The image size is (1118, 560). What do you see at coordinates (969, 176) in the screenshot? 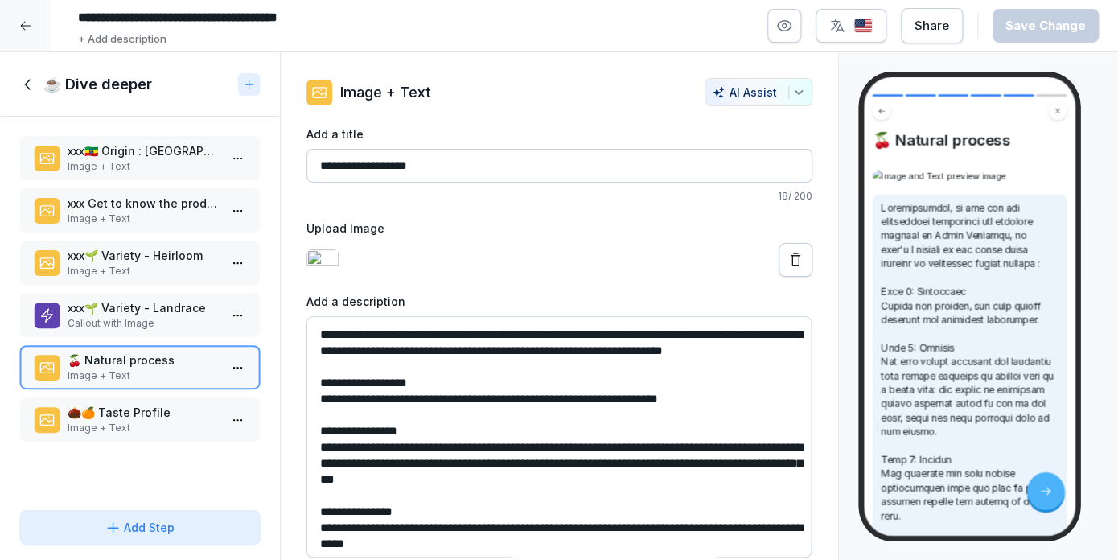
I see `img: Image and Text preview image` at bounding box center [969, 176].